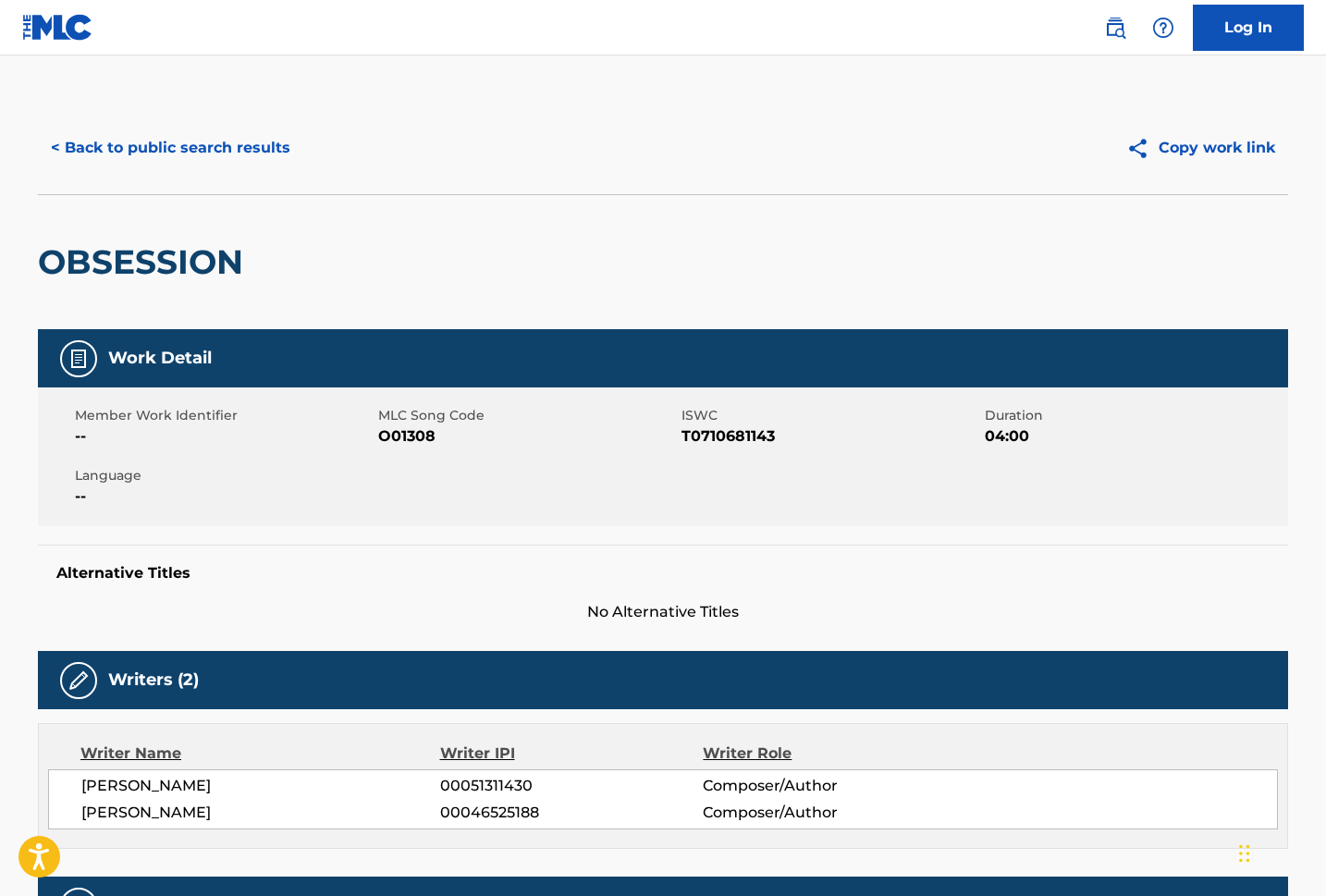 This screenshot has height=896, width=1326. Describe the element at coordinates (571, 753) in the screenshot. I see `div: Writer IPI` at that location.